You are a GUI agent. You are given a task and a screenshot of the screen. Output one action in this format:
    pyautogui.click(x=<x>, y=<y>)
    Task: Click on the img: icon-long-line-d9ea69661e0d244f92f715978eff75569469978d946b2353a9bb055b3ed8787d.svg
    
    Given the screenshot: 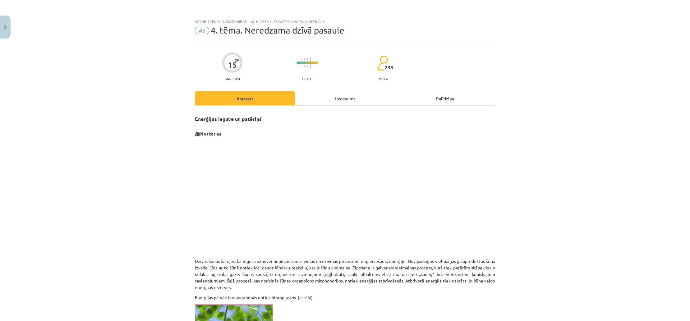 What is the action you would take?
    pyautogui.click(x=310, y=63)
    